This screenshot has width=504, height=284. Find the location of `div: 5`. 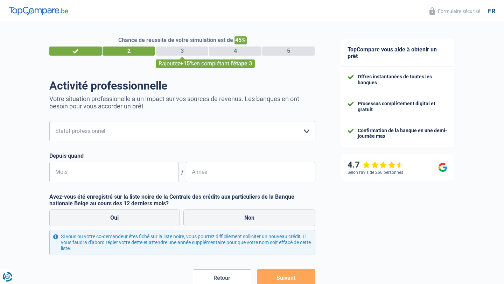

div: 5 is located at coordinates (289, 51).